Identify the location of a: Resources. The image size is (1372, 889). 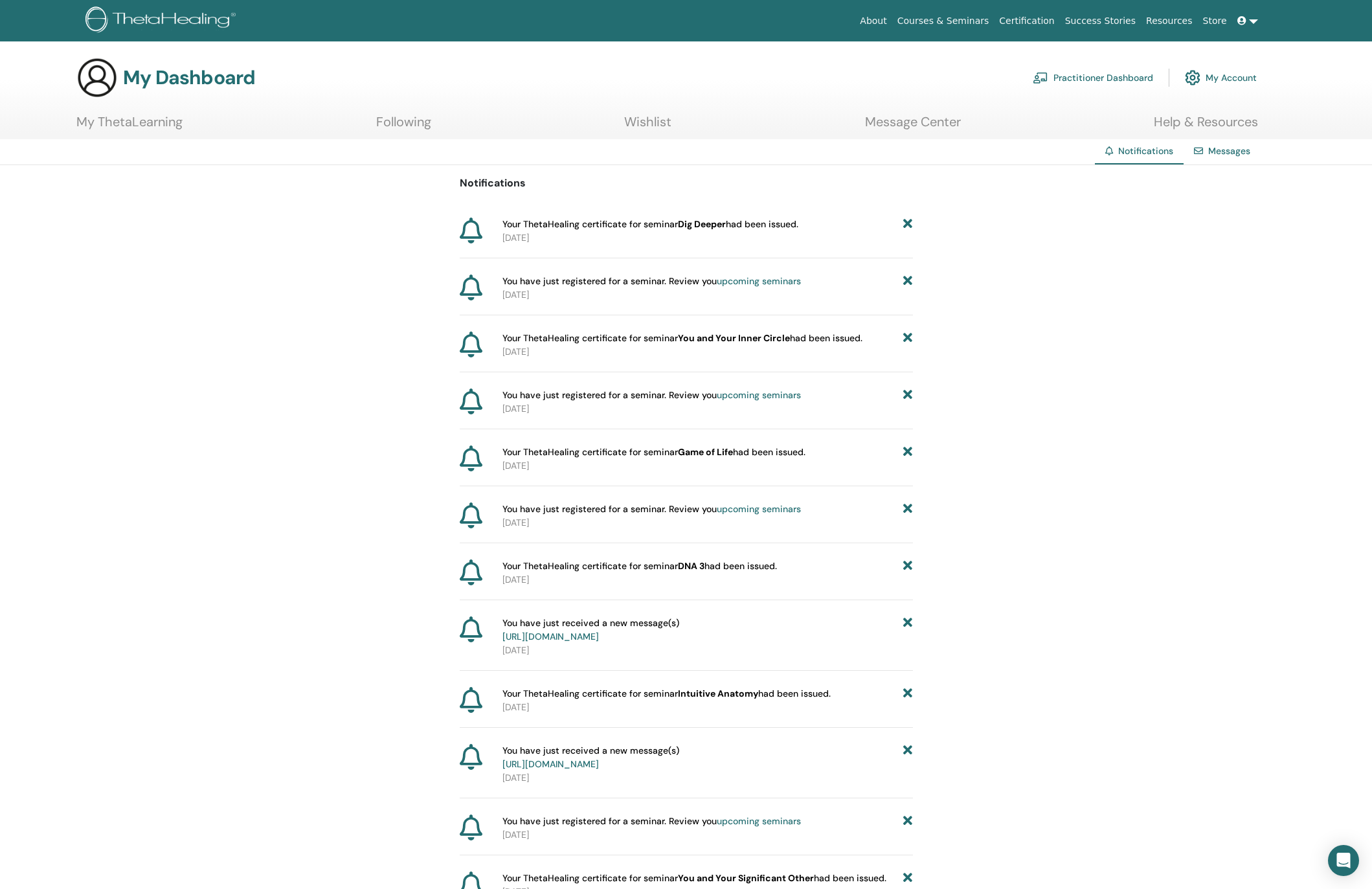
(1169, 21).